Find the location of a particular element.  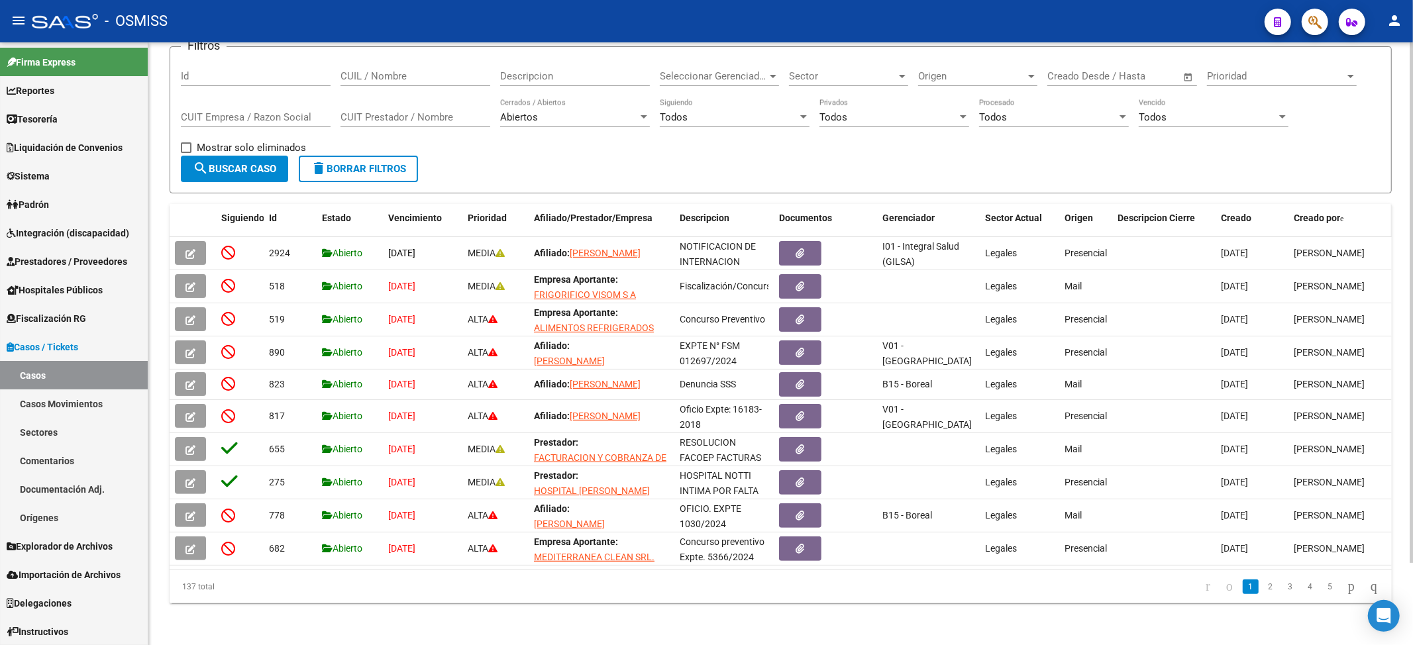

span: Importación de Archivos is located at coordinates (64, 575).